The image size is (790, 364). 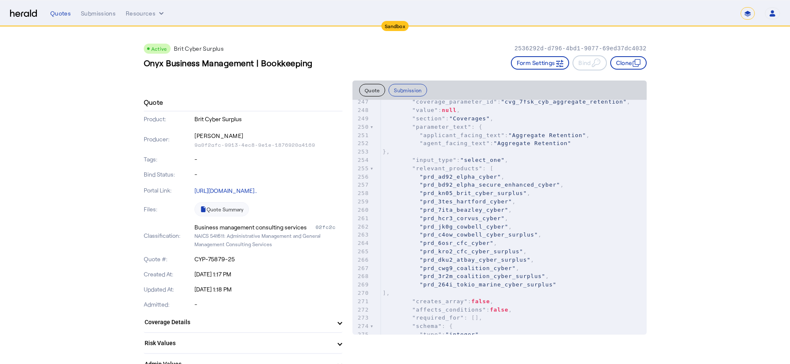 I want to click on span: "prd_kn05_brit_cyber_surplus", so click(x=473, y=193).